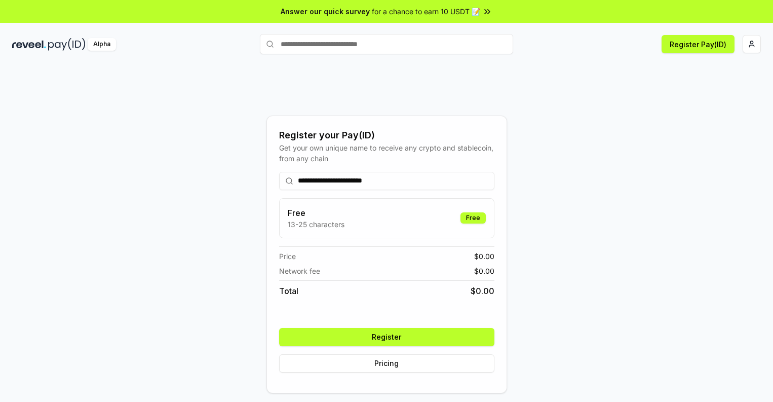 The height and width of the screenshot is (402, 773). Describe the element at coordinates (387, 135) in the screenshot. I see `div: Register your Pay(ID)` at that location.